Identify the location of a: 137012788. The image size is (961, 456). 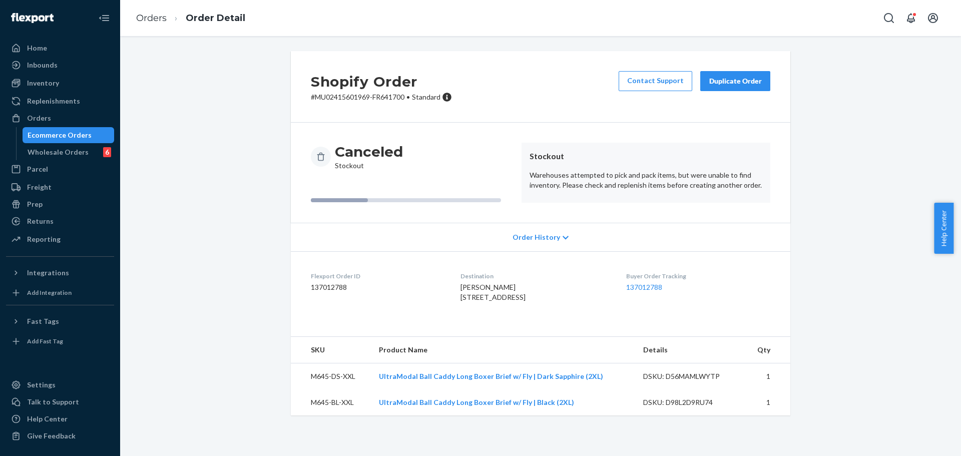
(644, 287).